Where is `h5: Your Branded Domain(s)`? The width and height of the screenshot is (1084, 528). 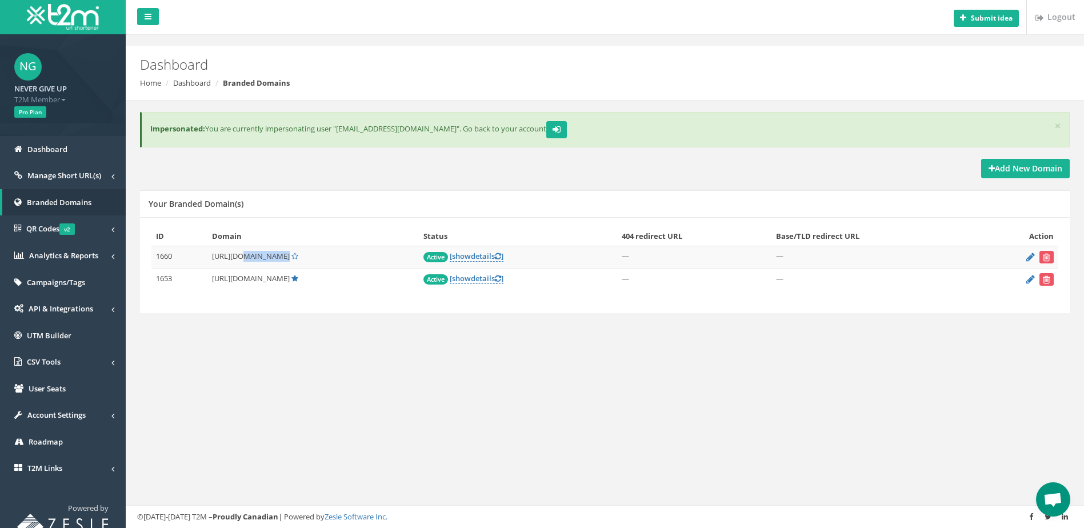
h5: Your Branded Domain(s) is located at coordinates (196, 203).